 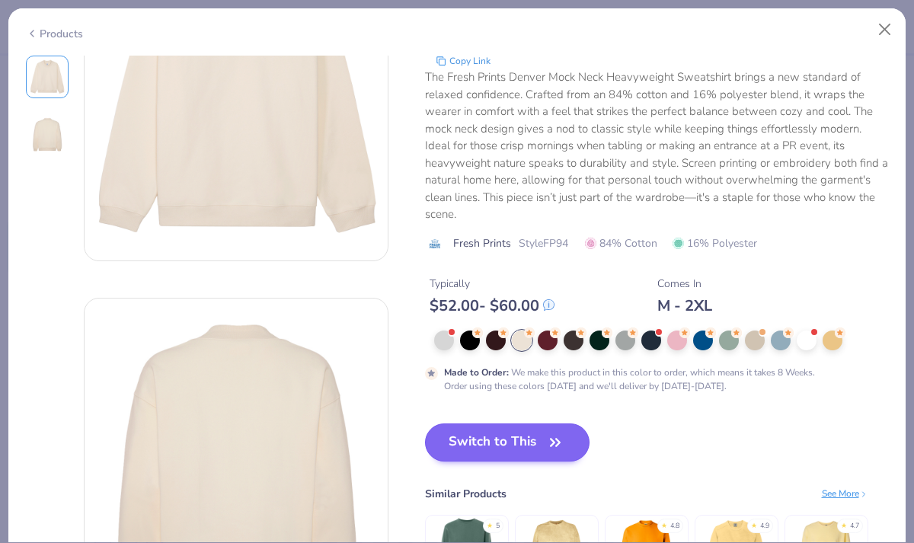 I want to click on span: 16% Polyester, so click(x=714, y=243).